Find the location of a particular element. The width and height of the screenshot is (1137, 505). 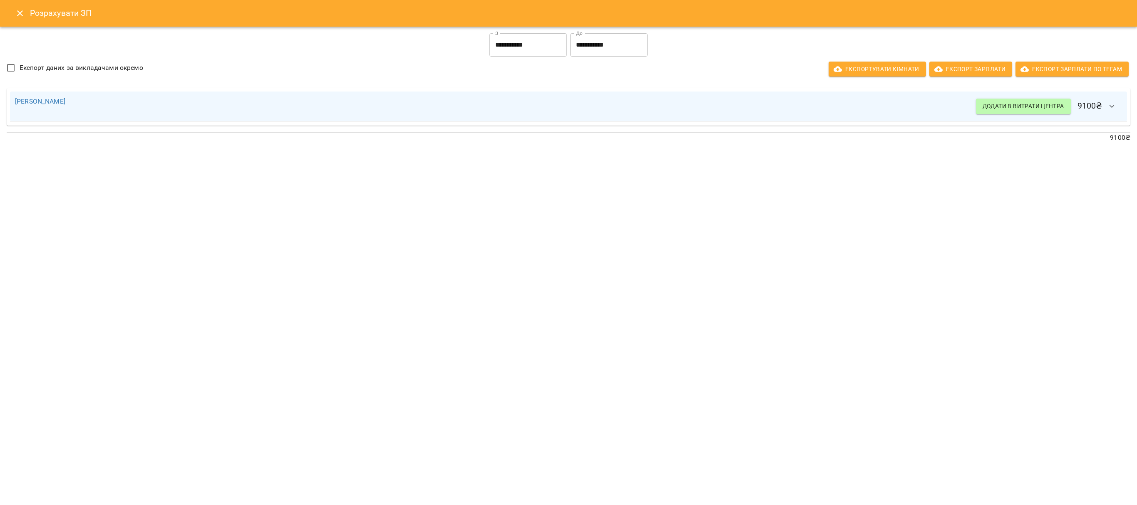

span: Експорт Зарплати is located at coordinates (970, 69).